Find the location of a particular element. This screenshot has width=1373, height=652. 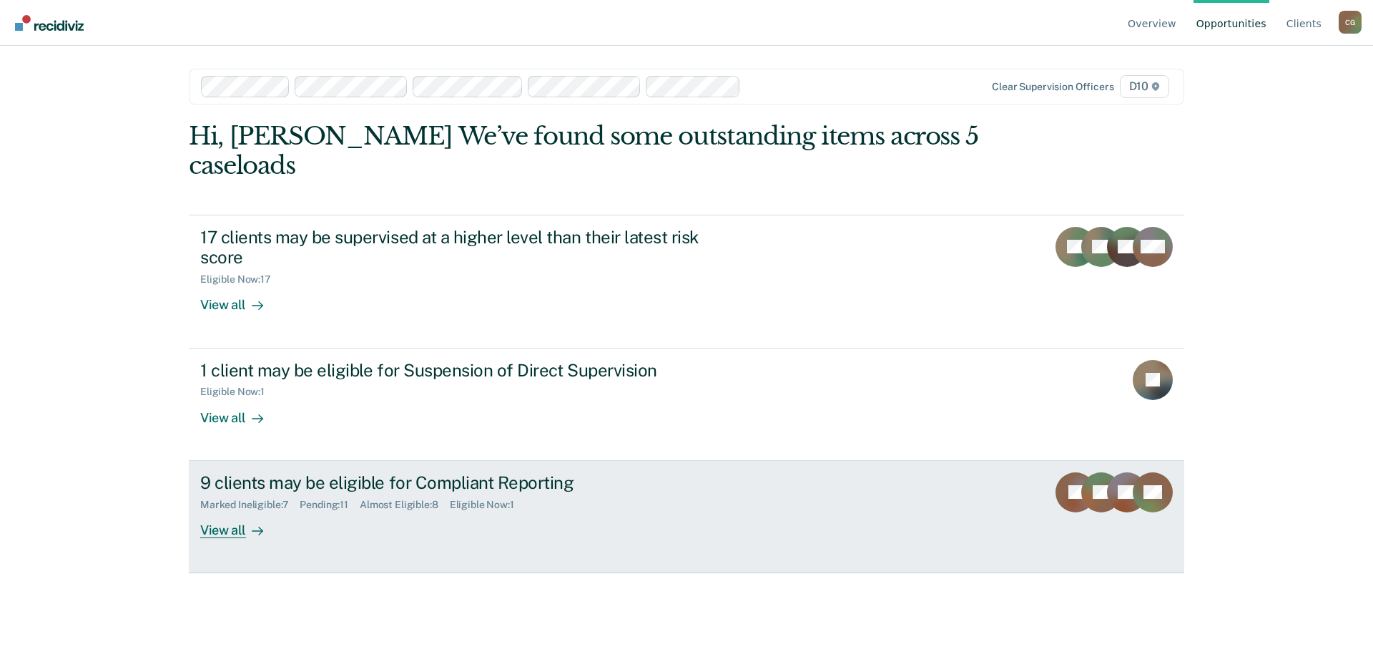

a: 1 client may be eligible for Suspension of Direct SupervisionEligible Now:1View all is located at coordinates (687, 404).